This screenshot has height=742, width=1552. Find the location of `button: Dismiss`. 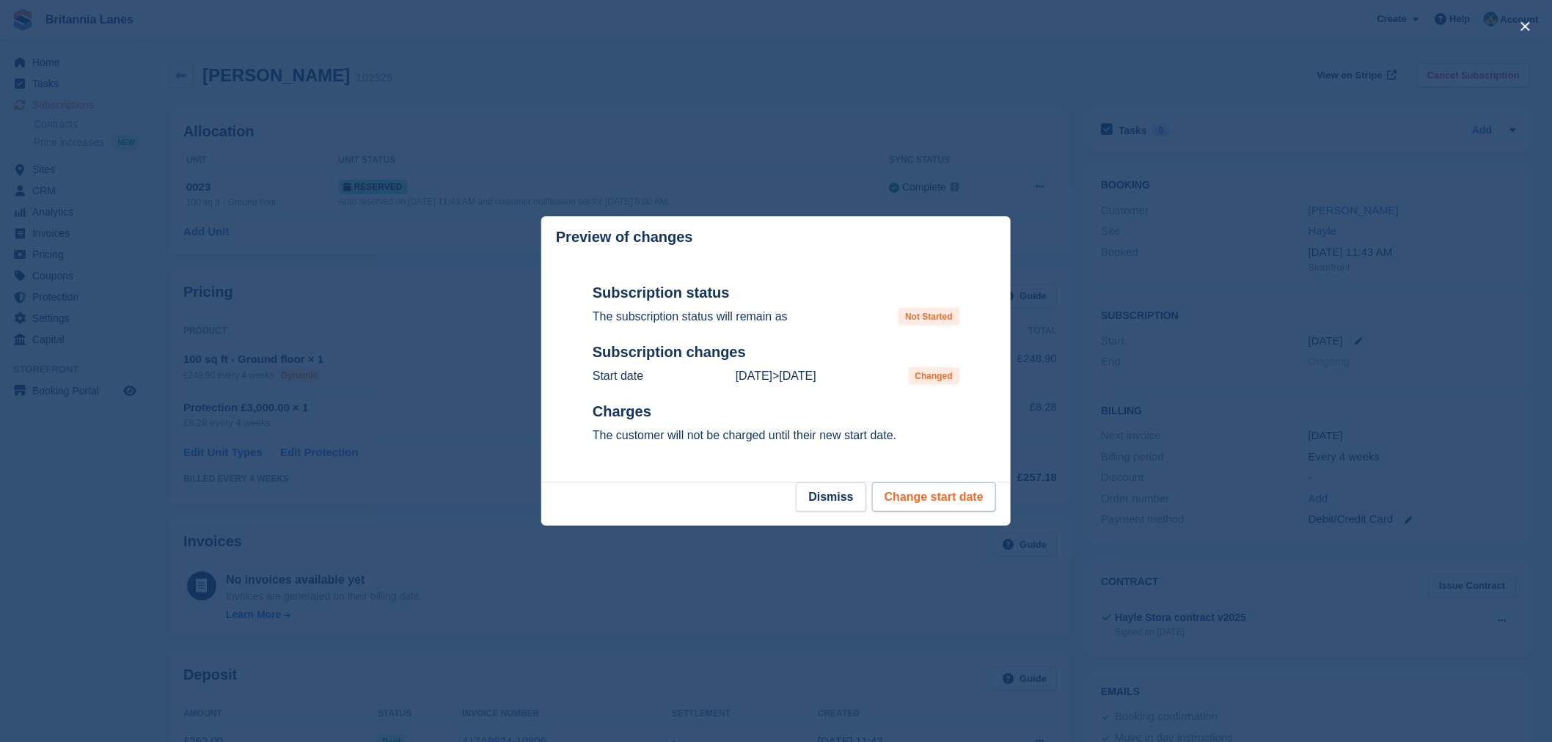

button: Dismiss is located at coordinates (830, 497).